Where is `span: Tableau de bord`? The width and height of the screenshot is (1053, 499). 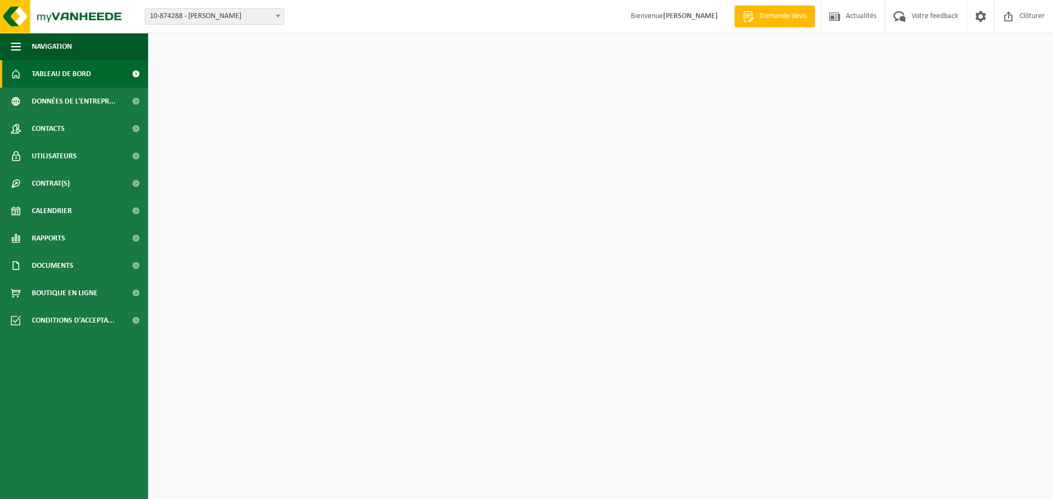 span: Tableau de bord is located at coordinates (61, 74).